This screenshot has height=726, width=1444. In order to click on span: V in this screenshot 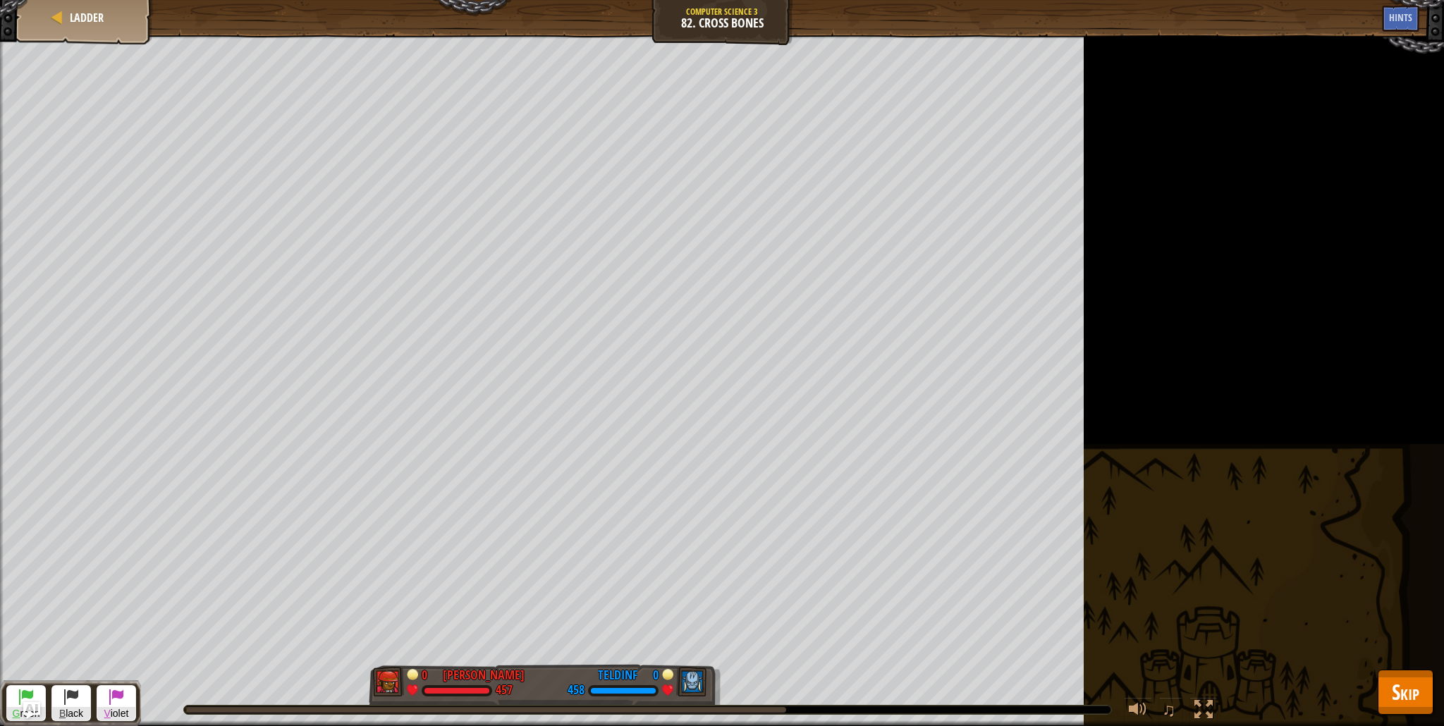, I will do `click(107, 713)`.